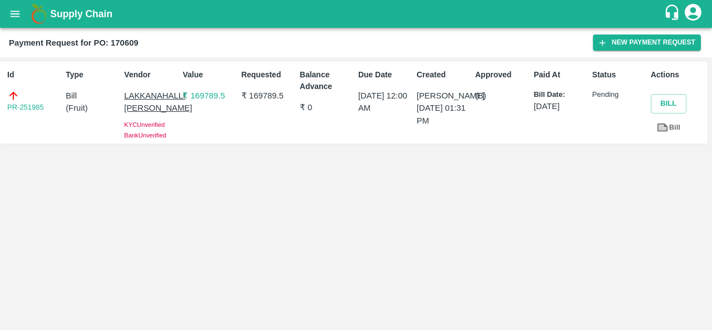  What do you see at coordinates (26, 107) in the screenshot?
I see `a: PR-251985` at bounding box center [26, 107].